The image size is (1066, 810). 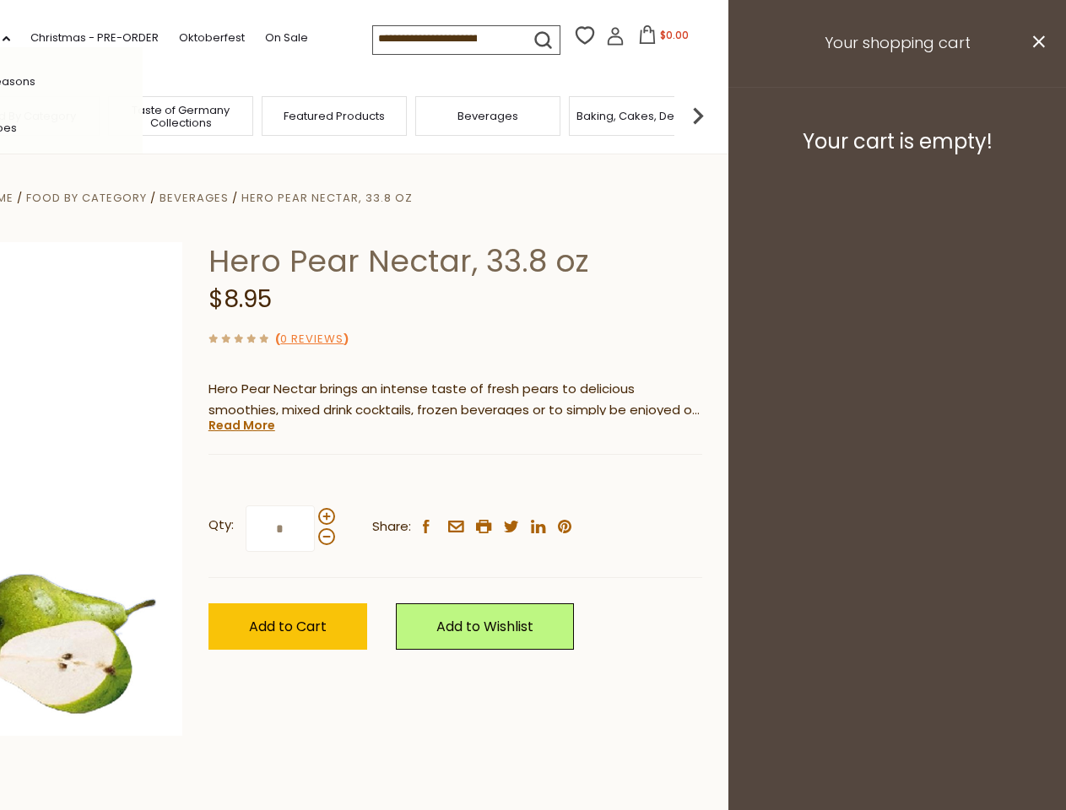 I want to click on a: Christmas - PRE-ORDER, so click(x=95, y=38).